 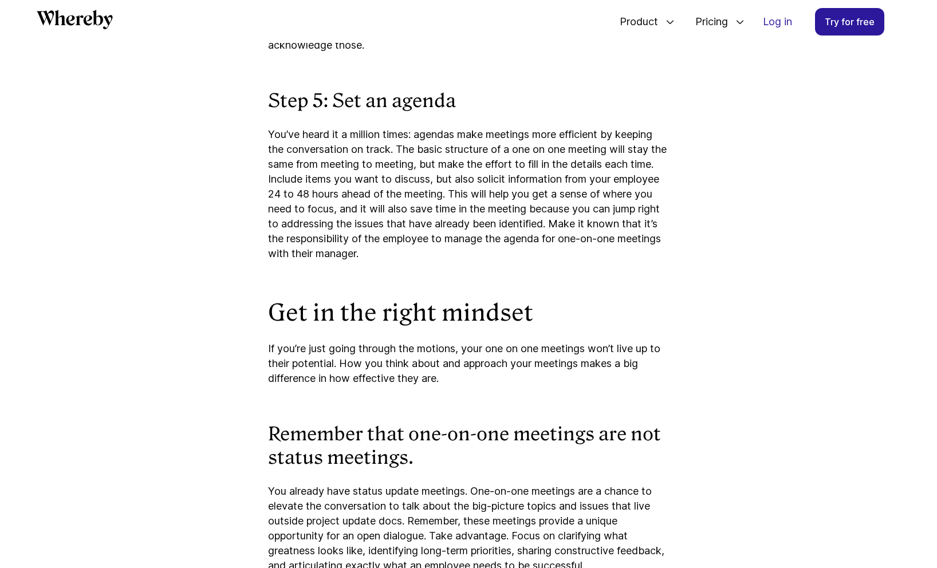 What do you see at coordinates (468, 313) in the screenshot?
I see `h2: Get in the right mindset` at bounding box center [468, 313].